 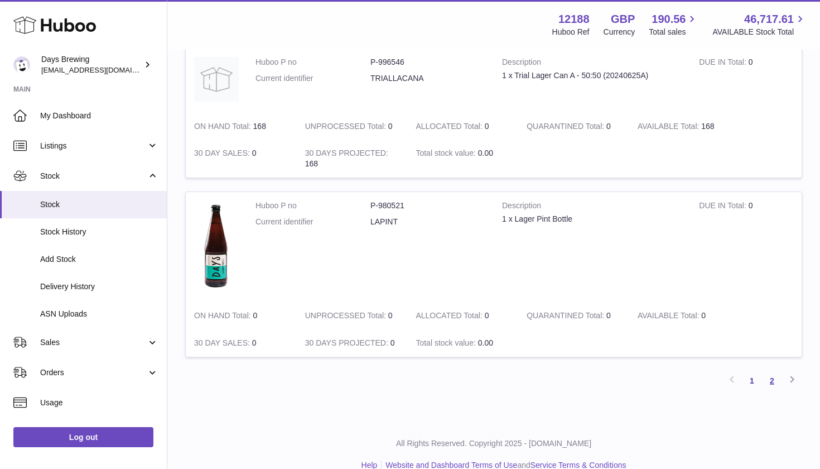 I want to click on span: Usage, so click(x=99, y=402).